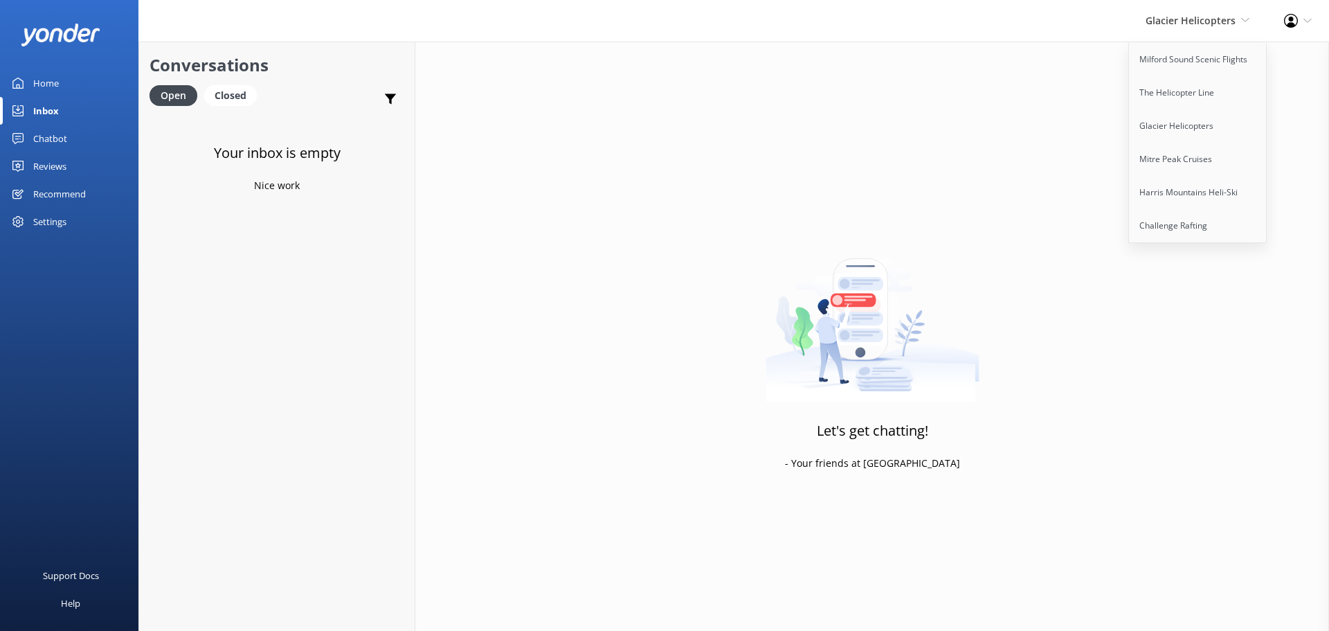 The height and width of the screenshot is (631, 1329). What do you see at coordinates (46, 111) in the screenshot?
I see `div: Inbox` at bounding box center [46, 111].